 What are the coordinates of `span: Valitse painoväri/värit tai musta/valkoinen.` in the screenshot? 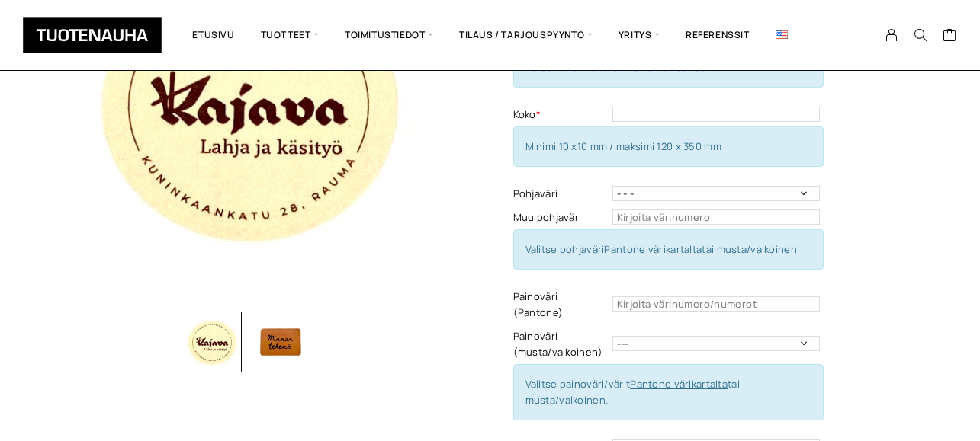 It's located at (632, 392).